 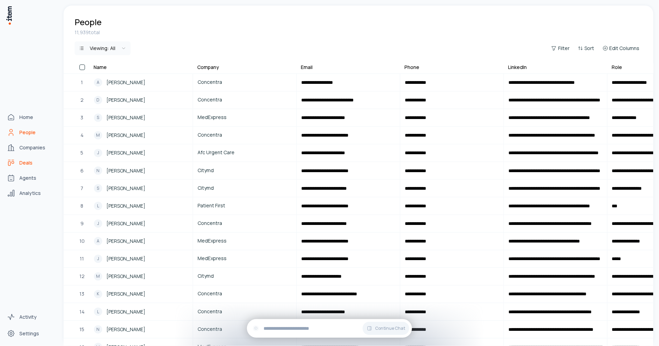 I want to click on button: Filter, so click(x=560, y=48).